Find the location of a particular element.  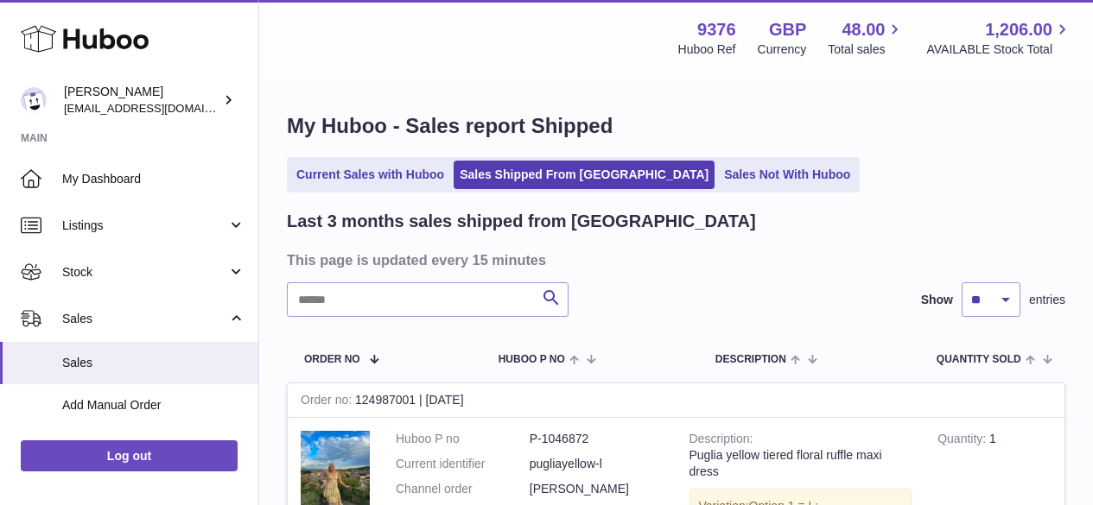

span: entries is located at coordinates (1047, 300).